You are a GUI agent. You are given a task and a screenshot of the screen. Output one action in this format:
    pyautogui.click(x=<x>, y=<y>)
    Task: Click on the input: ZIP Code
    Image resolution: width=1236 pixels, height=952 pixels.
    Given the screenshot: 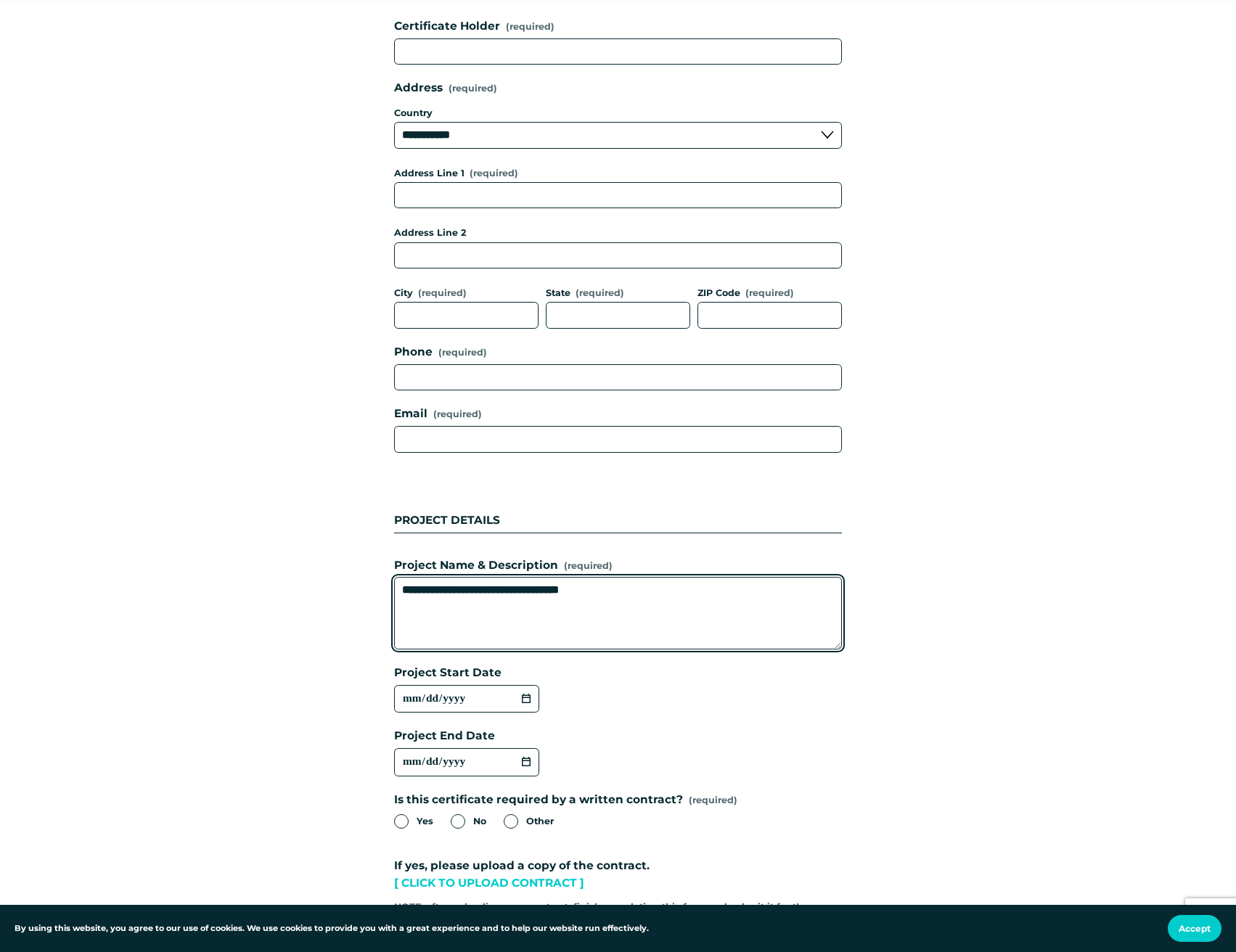 What is the action you would take?
    pyautogui.click(x=769, y=315)
    